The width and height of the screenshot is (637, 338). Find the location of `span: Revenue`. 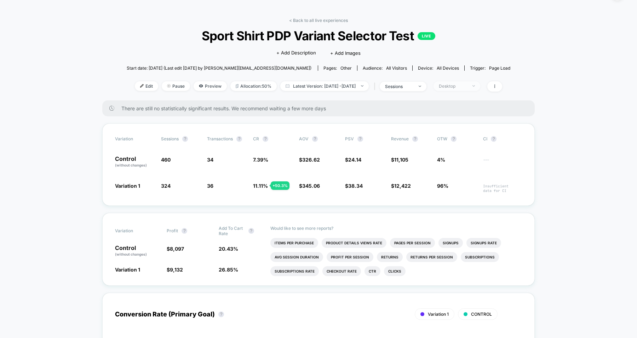

span: Revenue is located at coordinates (400, 139).